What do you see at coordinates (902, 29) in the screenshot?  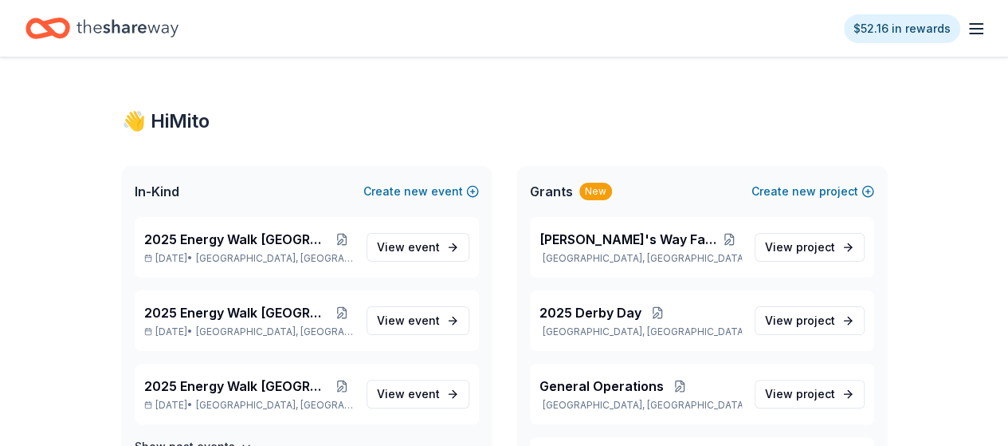 I see `a: $52.16 in rewards` at bounding box center [902, 29].